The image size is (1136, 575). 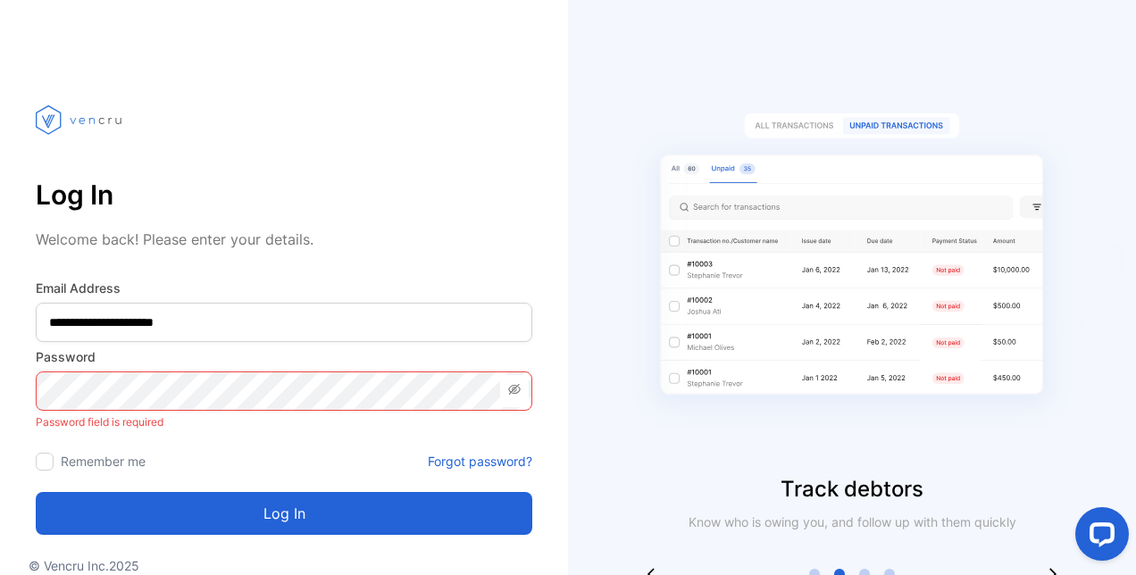 I want to click on button: Open LiveChat chat widget, so click(x=41, y=34).